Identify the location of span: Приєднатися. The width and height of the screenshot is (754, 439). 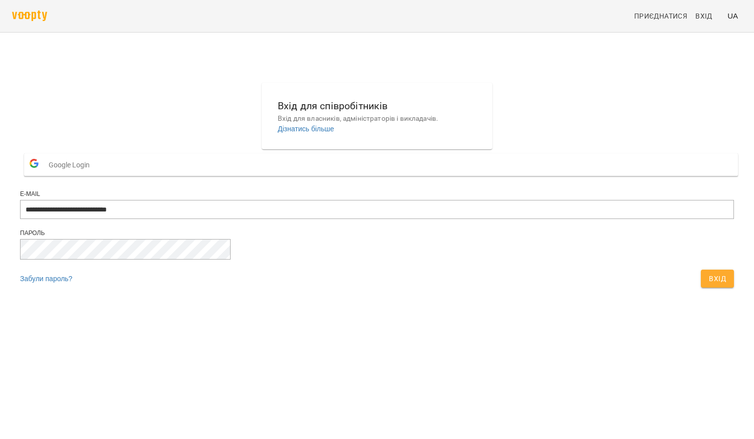
(661, 16).